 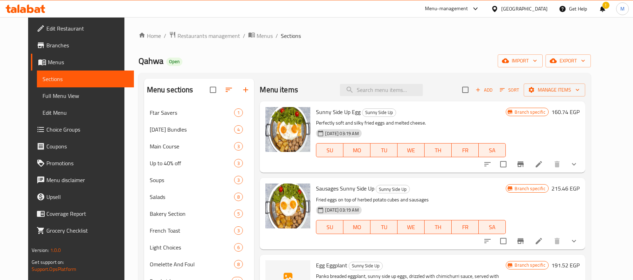 I want to click on span: Omelette And Foul, so click(x=192, y=265).